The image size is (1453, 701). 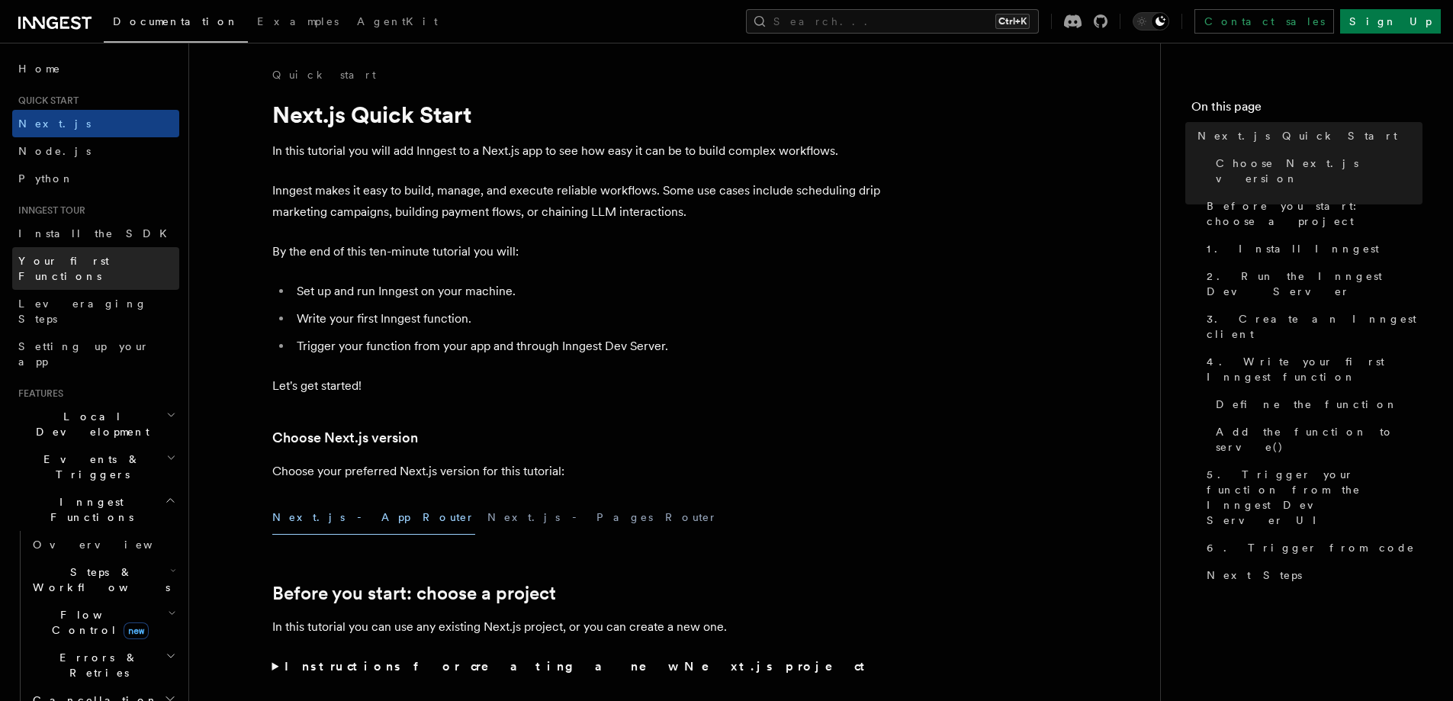 I want to click on a: Documentation, so click(x=175, y=24).